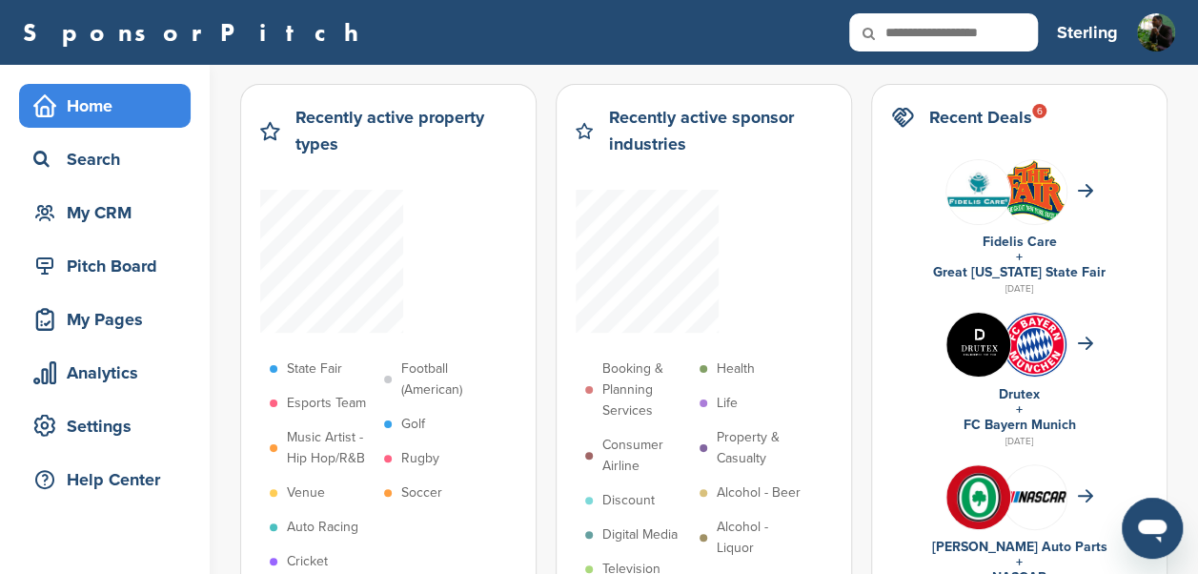 This screenshot has width=1198, height=574. Describe the element at coordinates (105, 479) in the screenshot. I see `a: Help Center` at that location.